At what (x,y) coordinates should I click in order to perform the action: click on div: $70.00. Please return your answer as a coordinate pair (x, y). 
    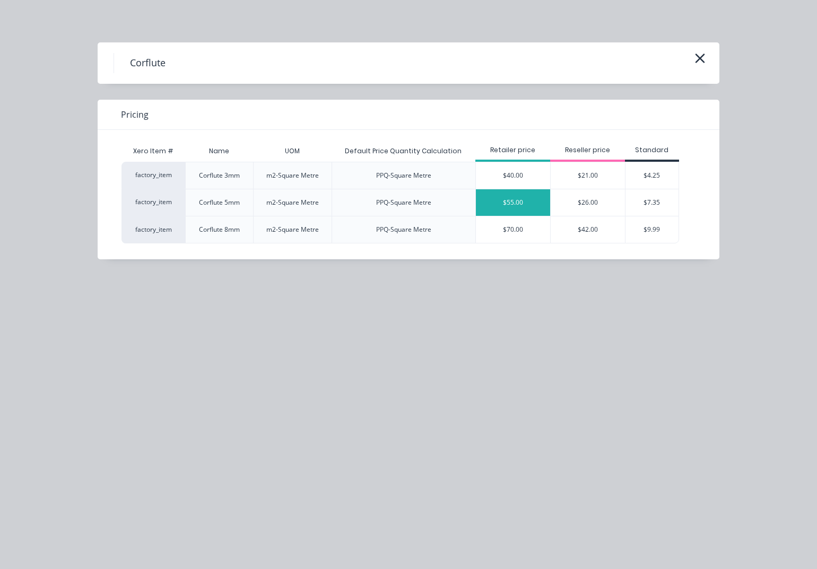
    Looking at the image, I should click on (513, 230).